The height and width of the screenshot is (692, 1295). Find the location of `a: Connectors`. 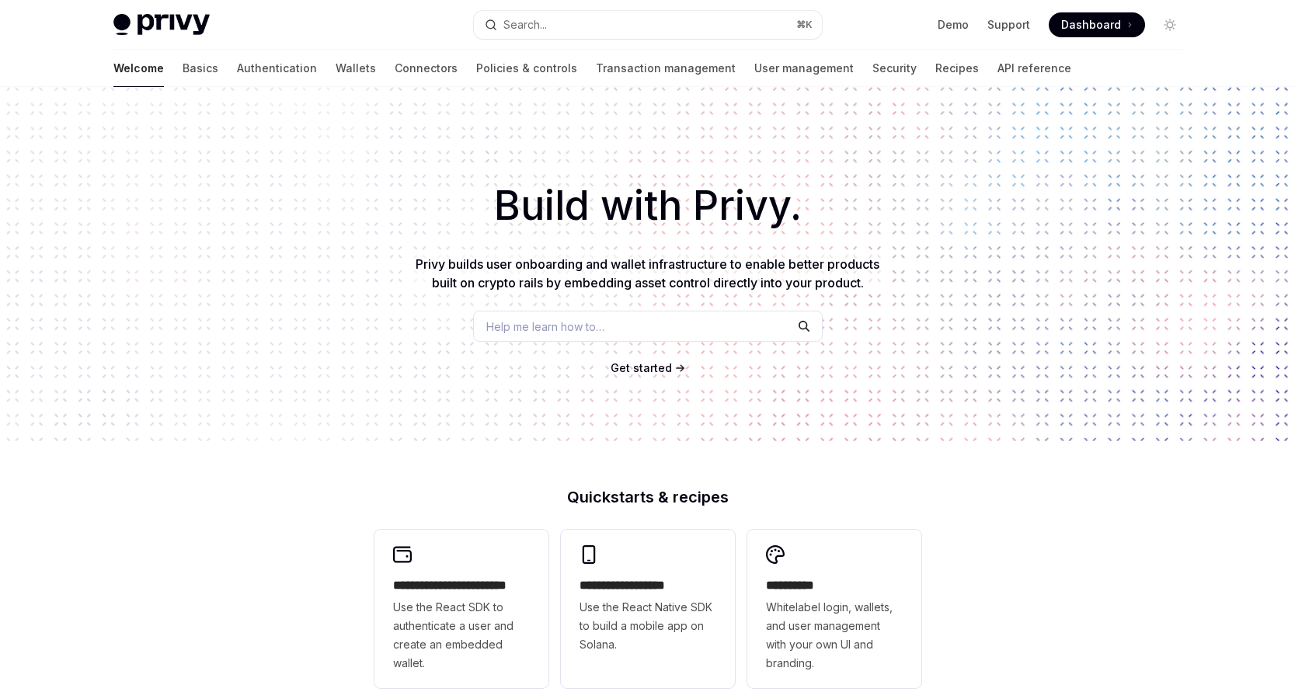

a: Connectors is located at coordinates (426, 68).